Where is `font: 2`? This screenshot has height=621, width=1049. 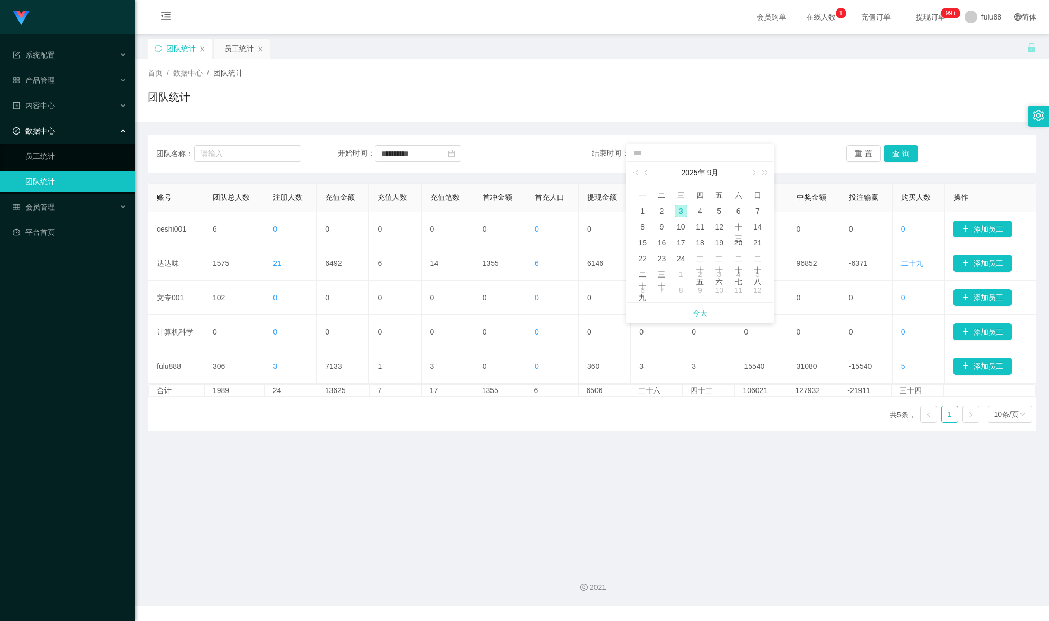 font: 2 is located at coordinates (662, 211).